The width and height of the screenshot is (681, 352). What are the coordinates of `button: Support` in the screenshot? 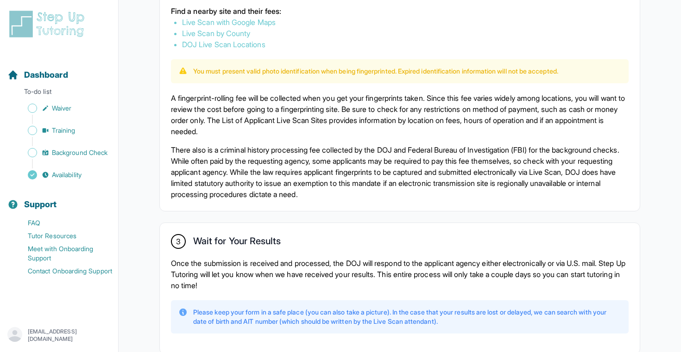 It's located at (59, 199).